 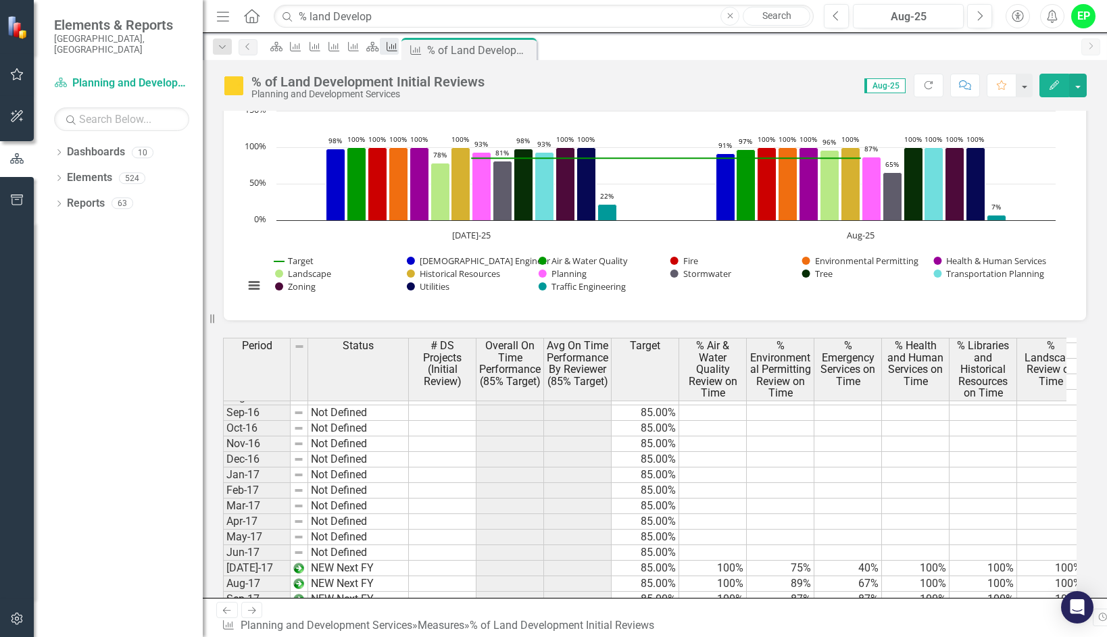 I want to click on path: Jul-25, 81. Stormwater., so click(x=503, y=191).